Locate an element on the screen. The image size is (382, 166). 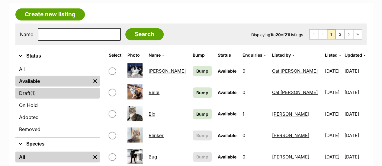
a: Available is located at coordinates (53, 81).